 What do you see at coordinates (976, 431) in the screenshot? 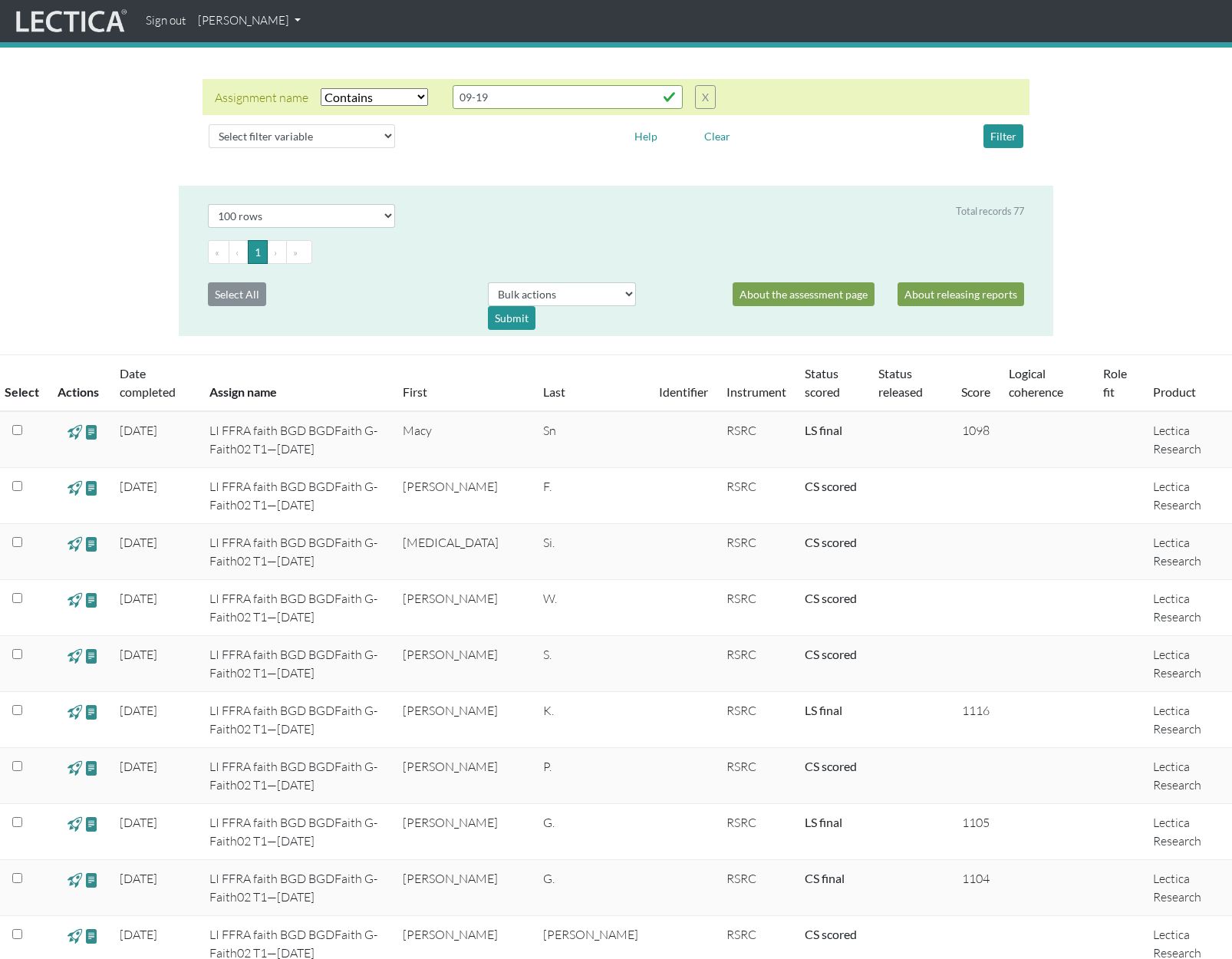
I see `span: 1098` at bounding box center [976, 431].